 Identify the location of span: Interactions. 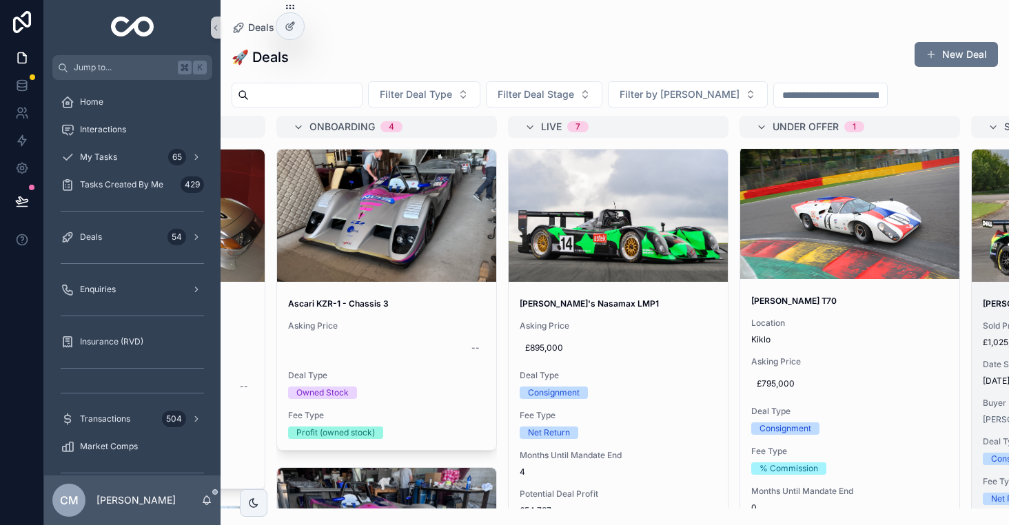
(103, 130).